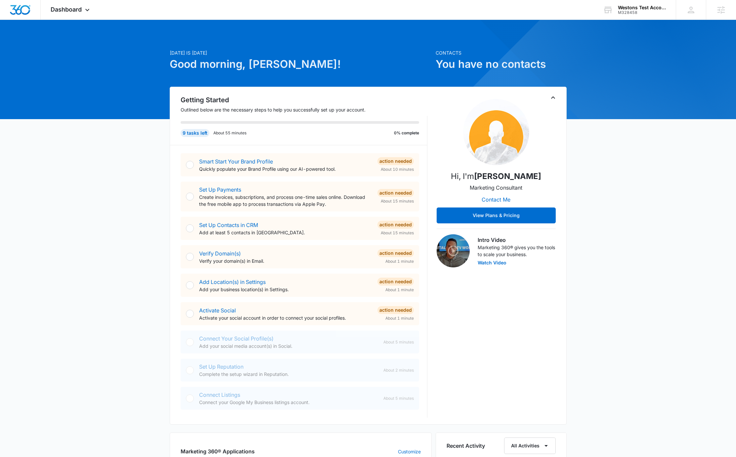 The image size is (736, 457). I want to click on h6: Recent Activity, so click(466, 446).